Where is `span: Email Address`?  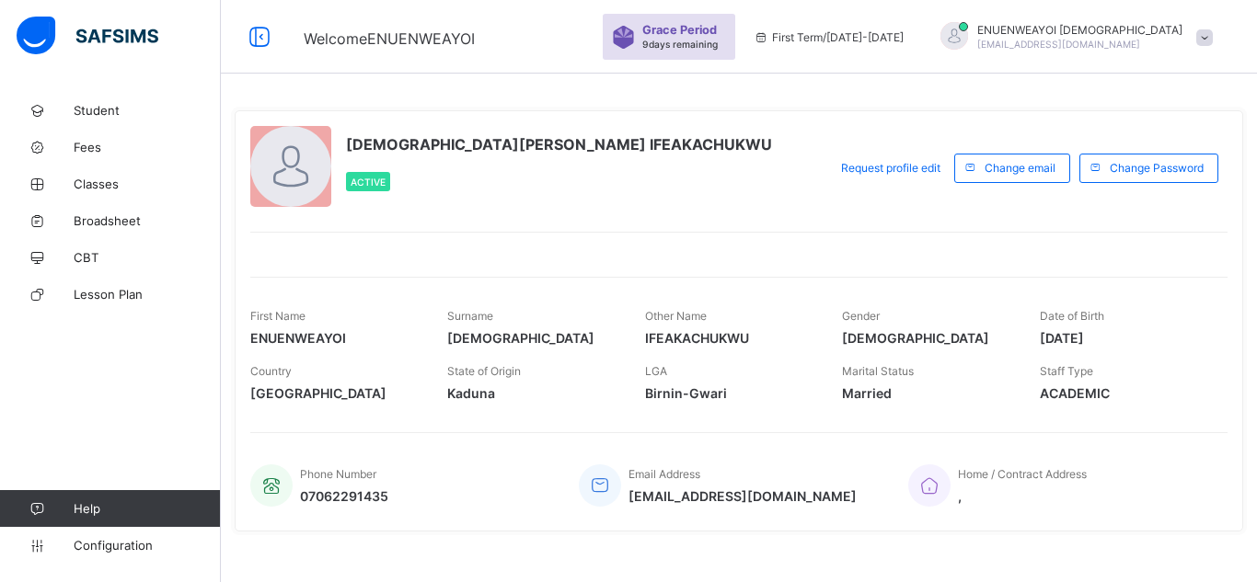
span: Email Address is located at coordinates (664, 474).